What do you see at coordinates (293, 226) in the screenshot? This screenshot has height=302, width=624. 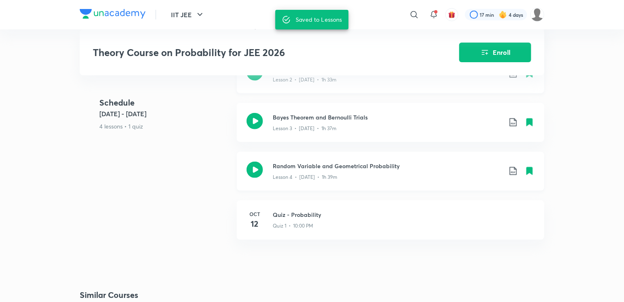 I see `p: Quiz 1 • 10:00 PM` at bounding box center [293, 226].